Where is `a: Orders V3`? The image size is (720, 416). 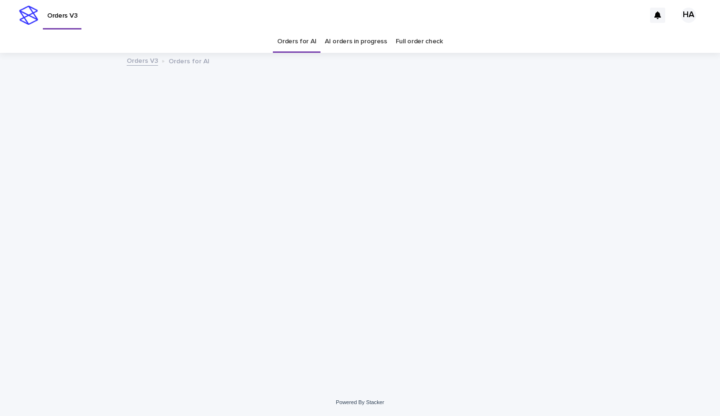 a: Orders V3 is located at coordinates (142, 60).